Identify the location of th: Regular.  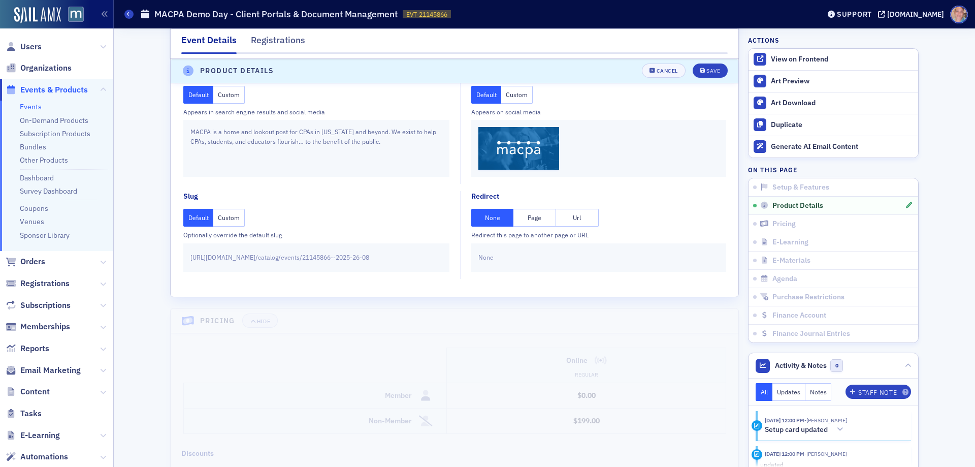
(586, 376).